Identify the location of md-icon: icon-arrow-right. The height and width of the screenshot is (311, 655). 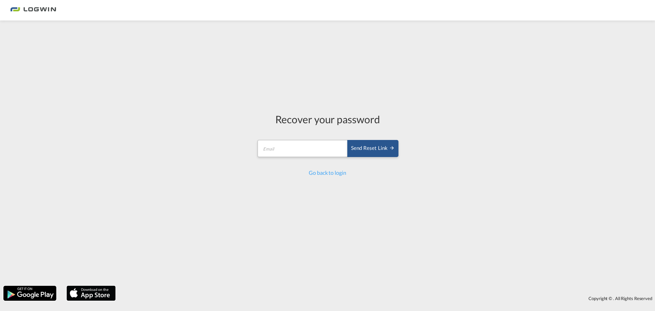
(392, 148).